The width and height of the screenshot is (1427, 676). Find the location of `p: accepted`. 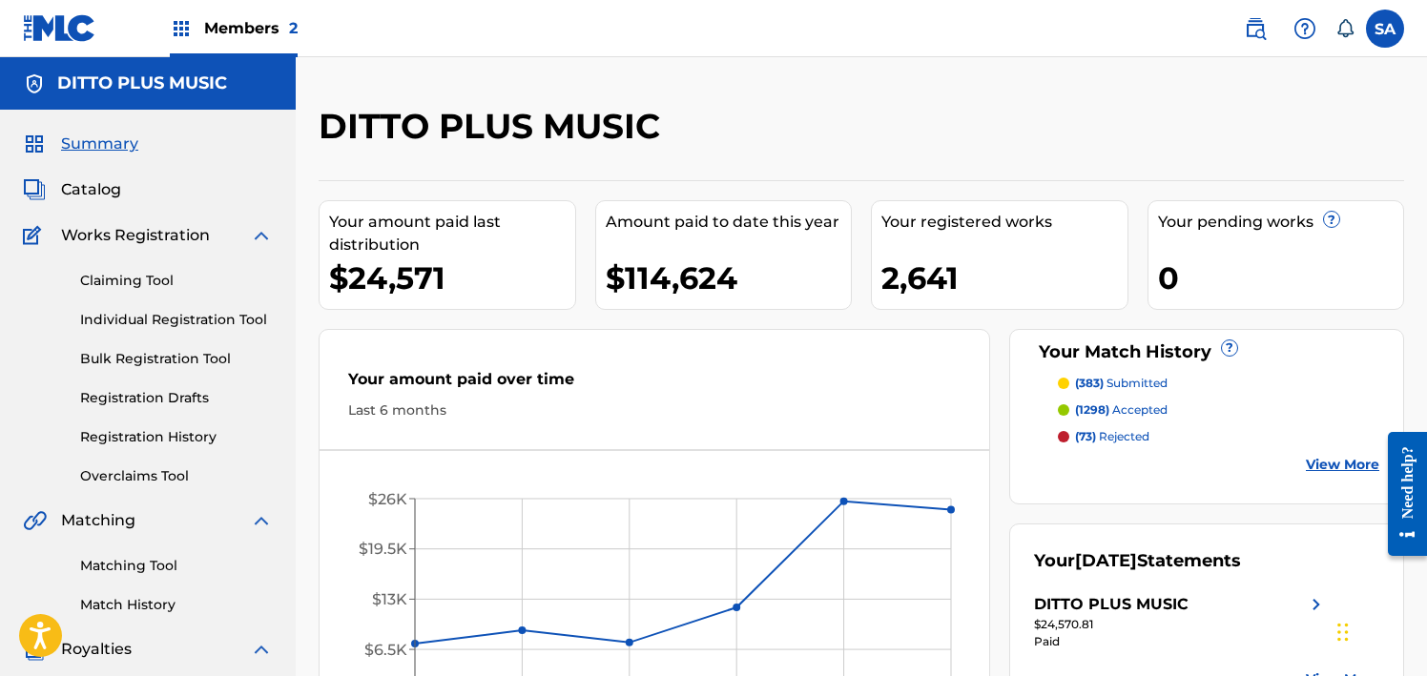

p: accepted is located at coordinates (1121, 410).